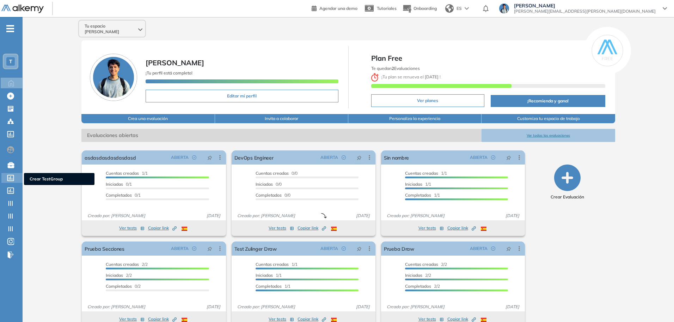 This screenshot has width=674, height=322. I want to click on button: Ver tests, so click(431, 228).